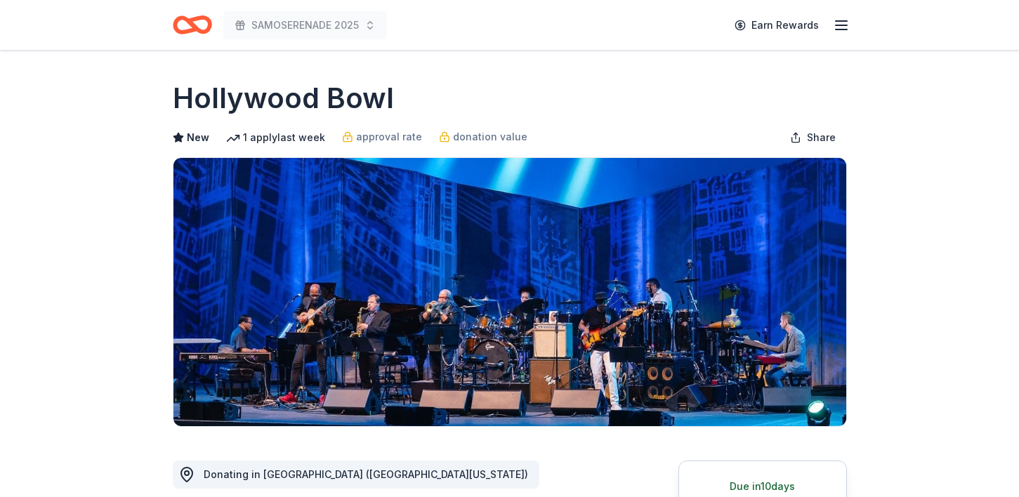 The image size is (1019, 497). I want to click on img: Image for Hollywood Bowl, so click(510, 292).